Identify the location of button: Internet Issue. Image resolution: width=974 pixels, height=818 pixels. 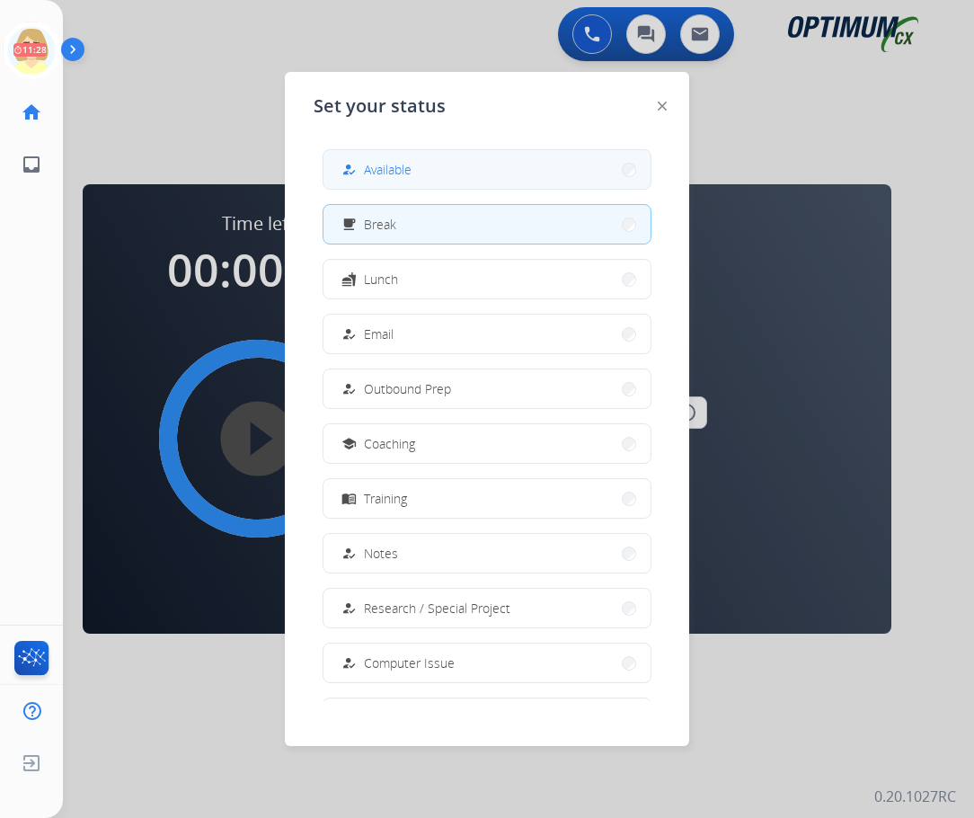
(487, 717).